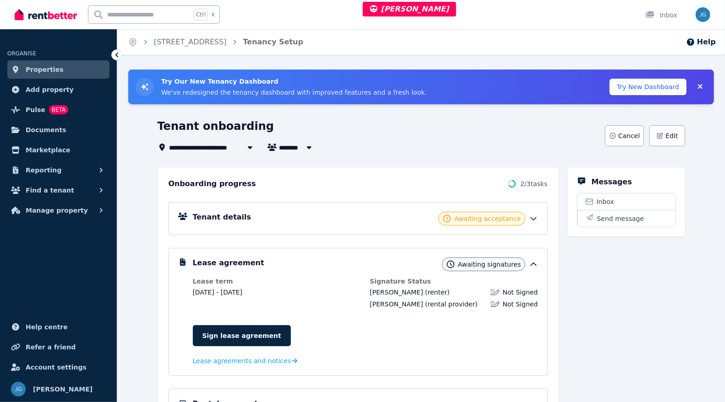 Image resolution: width=725 pixels, height=402 pixels. Describe the element at coordinates (44, 70) in the screenshot. I see `span: Properties` at that location.